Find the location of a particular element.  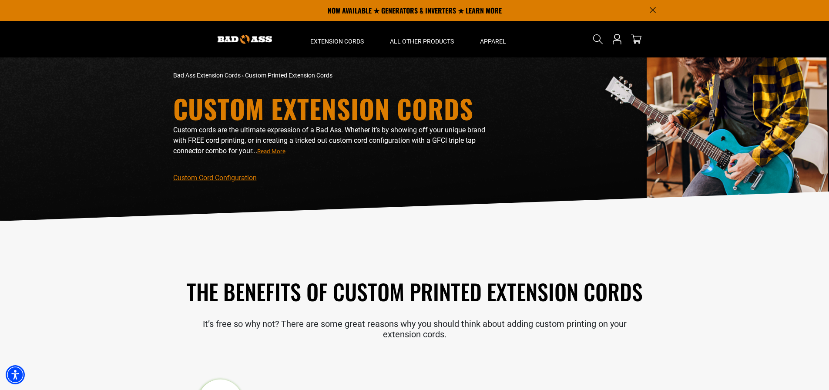

span: Read More is located at coordinates (271, 151).